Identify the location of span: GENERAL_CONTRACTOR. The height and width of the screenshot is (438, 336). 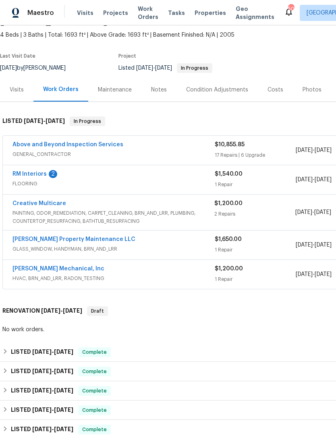
(114, 154).